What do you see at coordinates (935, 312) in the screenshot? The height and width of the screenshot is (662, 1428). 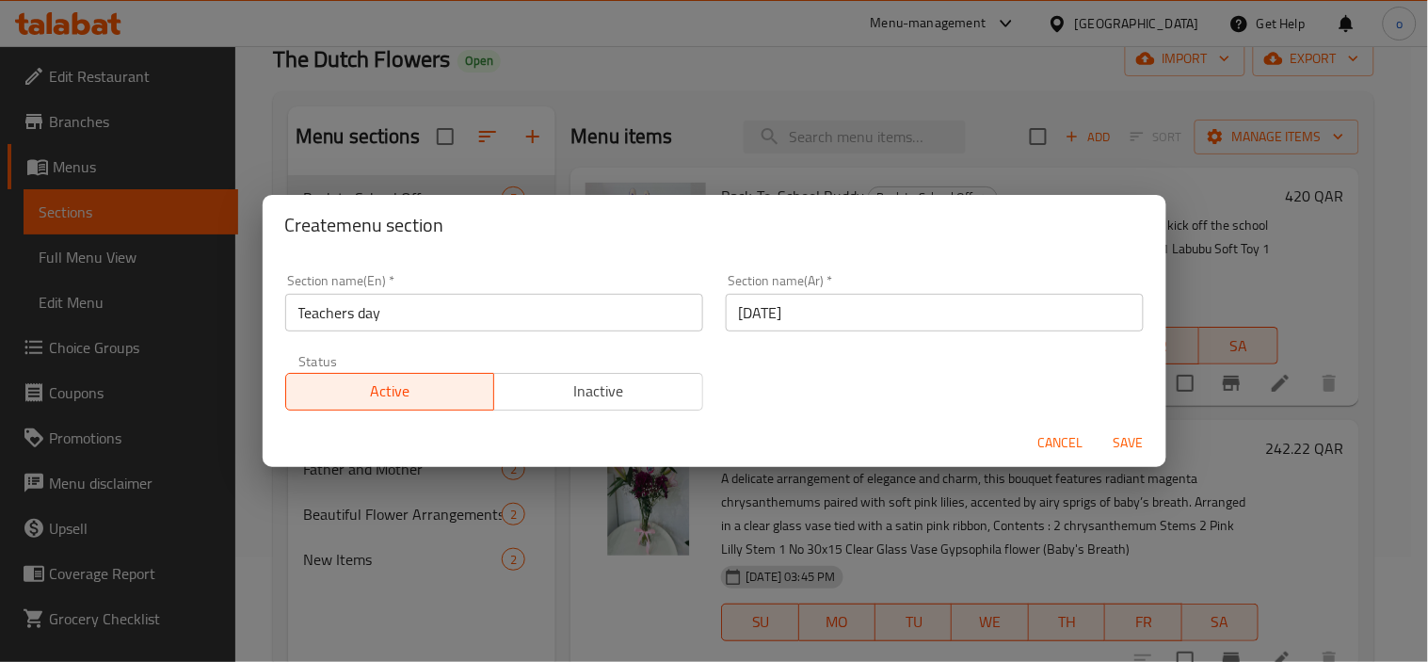 I see `input: Please enter section name(ar)` at bounding box center [935, 312].